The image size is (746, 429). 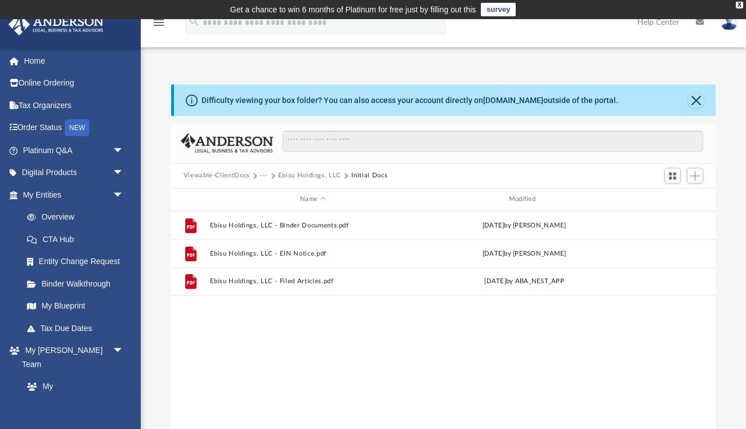 I want to click on a: Order StatusNEW, so click(x=74, y=128).